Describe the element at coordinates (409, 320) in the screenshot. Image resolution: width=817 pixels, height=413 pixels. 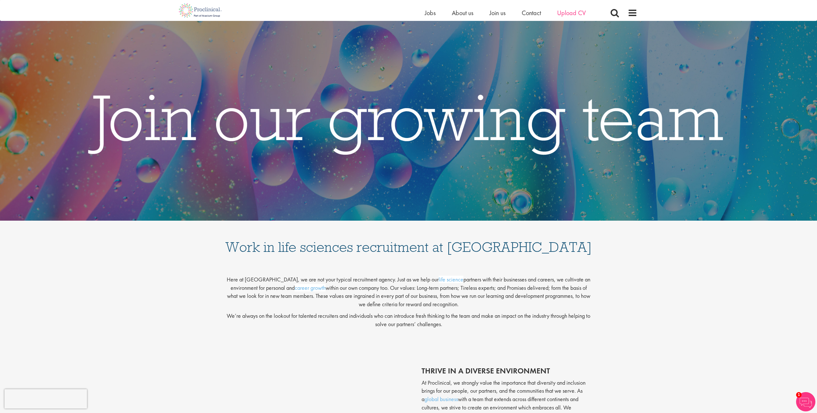
I see `p: We’re always on the lookout for talented recruiters and individuals who can introduce fresh think...` at that location.